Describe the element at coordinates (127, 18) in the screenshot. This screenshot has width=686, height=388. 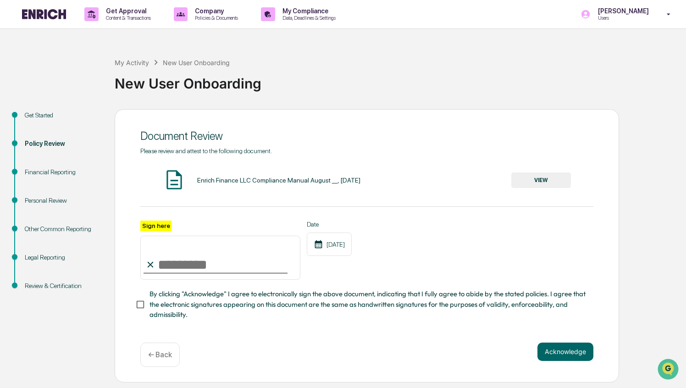
I see `p: Content & Transactions` at that location.